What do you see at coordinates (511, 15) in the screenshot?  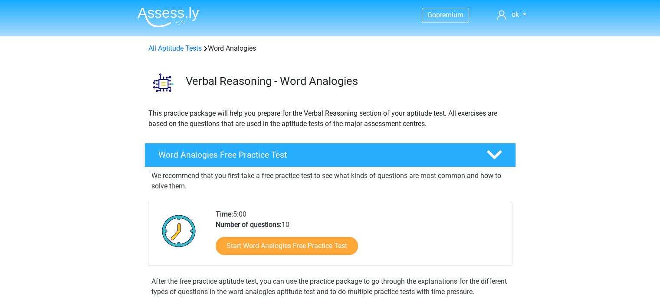 I see `a: ok` at bounding box center [511, 15].